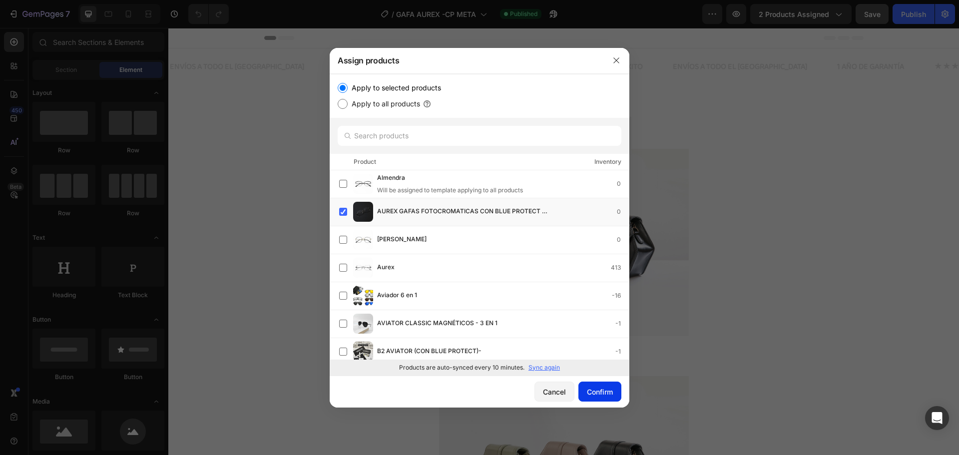 The width and height of the screenshot is (959, 455). Describe the element at coordinates (440, 112) in the screenshot. I see `p: Seconds` at that location.